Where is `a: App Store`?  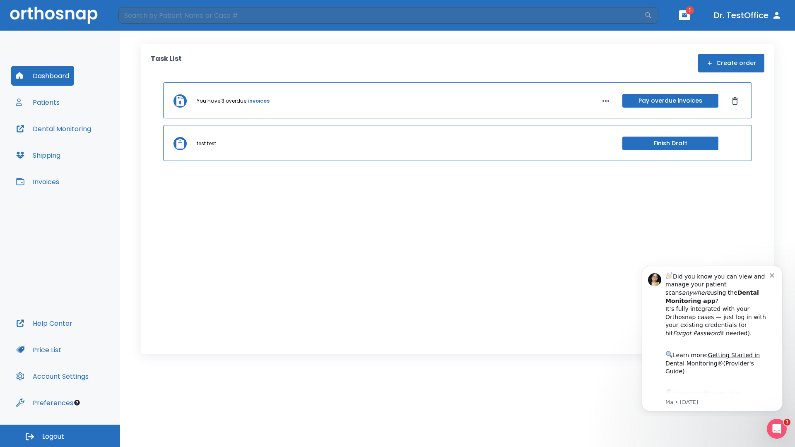 a: App Store is located at coordinates (73, 139).